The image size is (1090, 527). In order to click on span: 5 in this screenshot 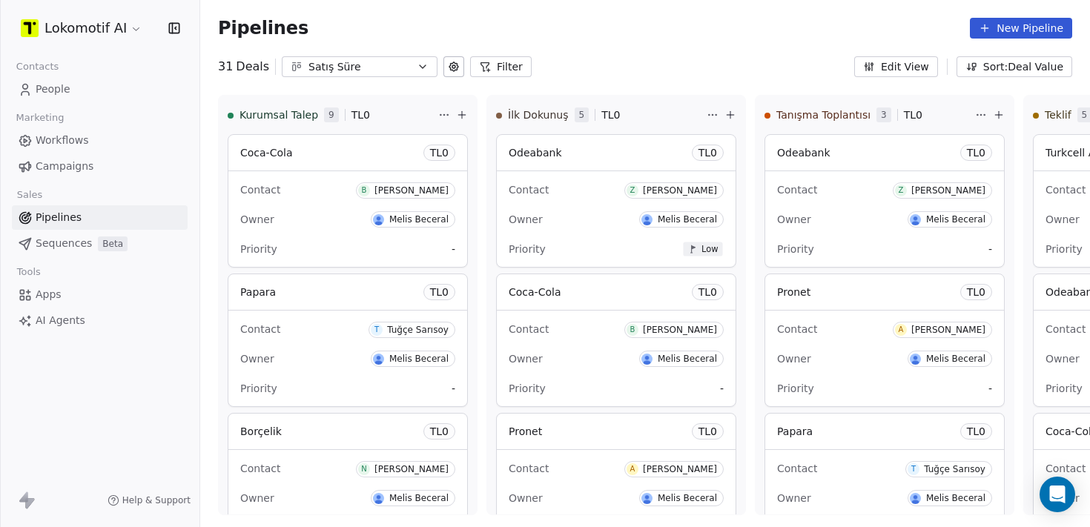, I will do `click(582, 115)`.